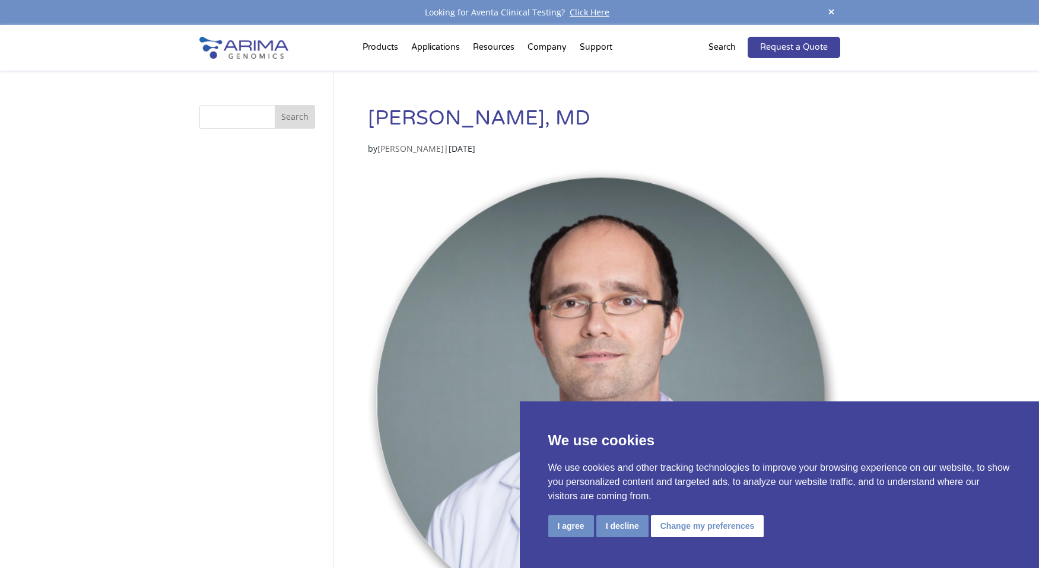 Image resolution: width=1039 pixels, height=568 pixels. I want to click on a: Click Here, so click(589, 12).